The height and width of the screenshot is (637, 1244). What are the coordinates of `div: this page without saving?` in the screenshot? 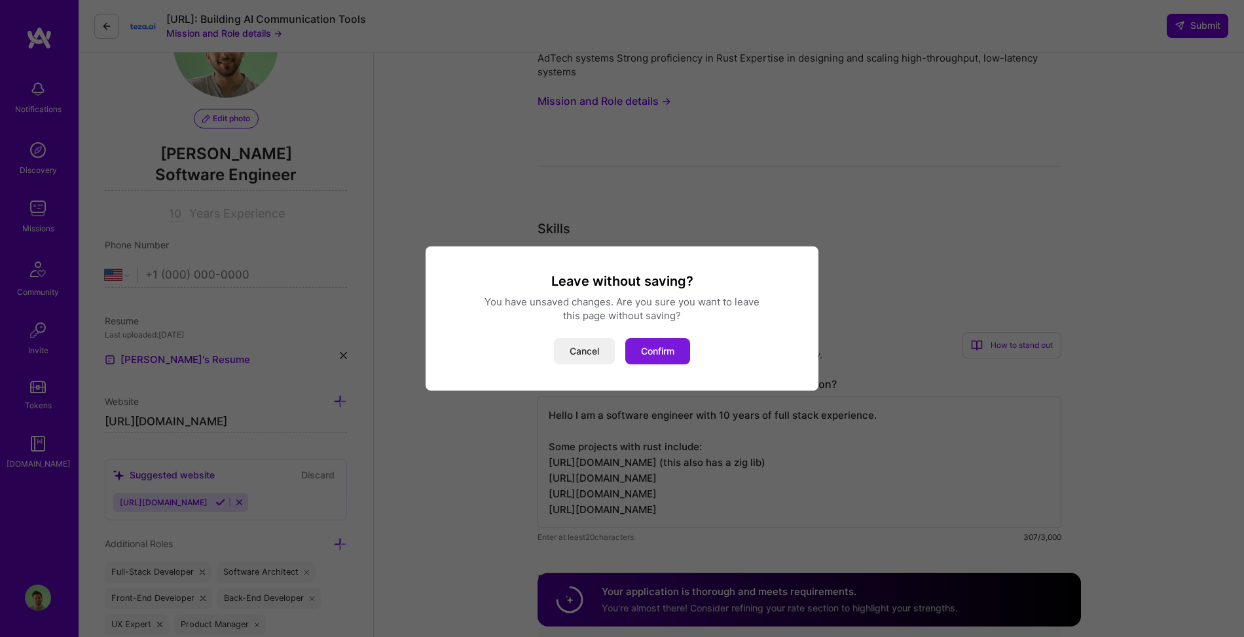 It's located at (622, 315).